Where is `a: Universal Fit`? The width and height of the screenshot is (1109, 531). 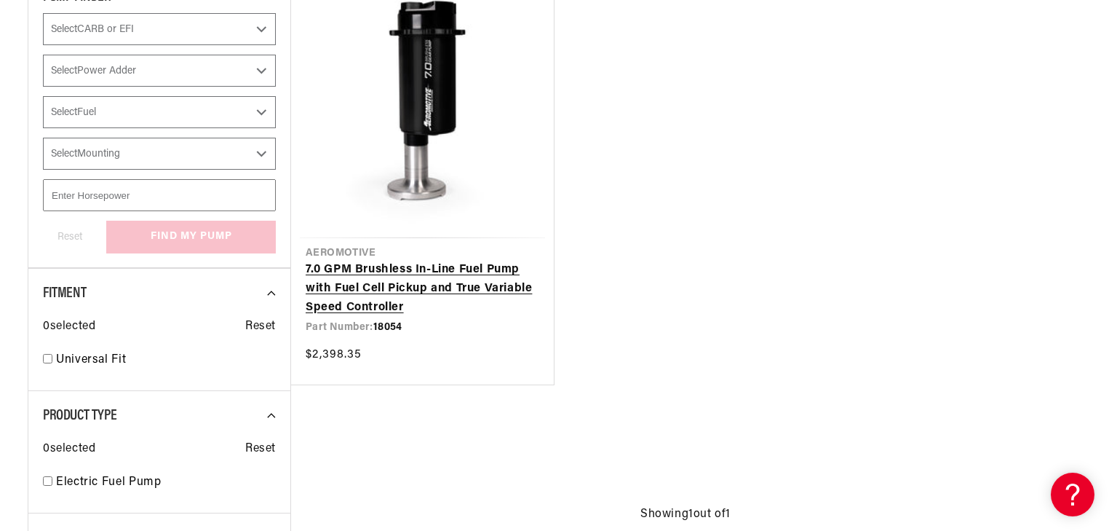
a: Universal Fit is located at coordinates (166, 360).